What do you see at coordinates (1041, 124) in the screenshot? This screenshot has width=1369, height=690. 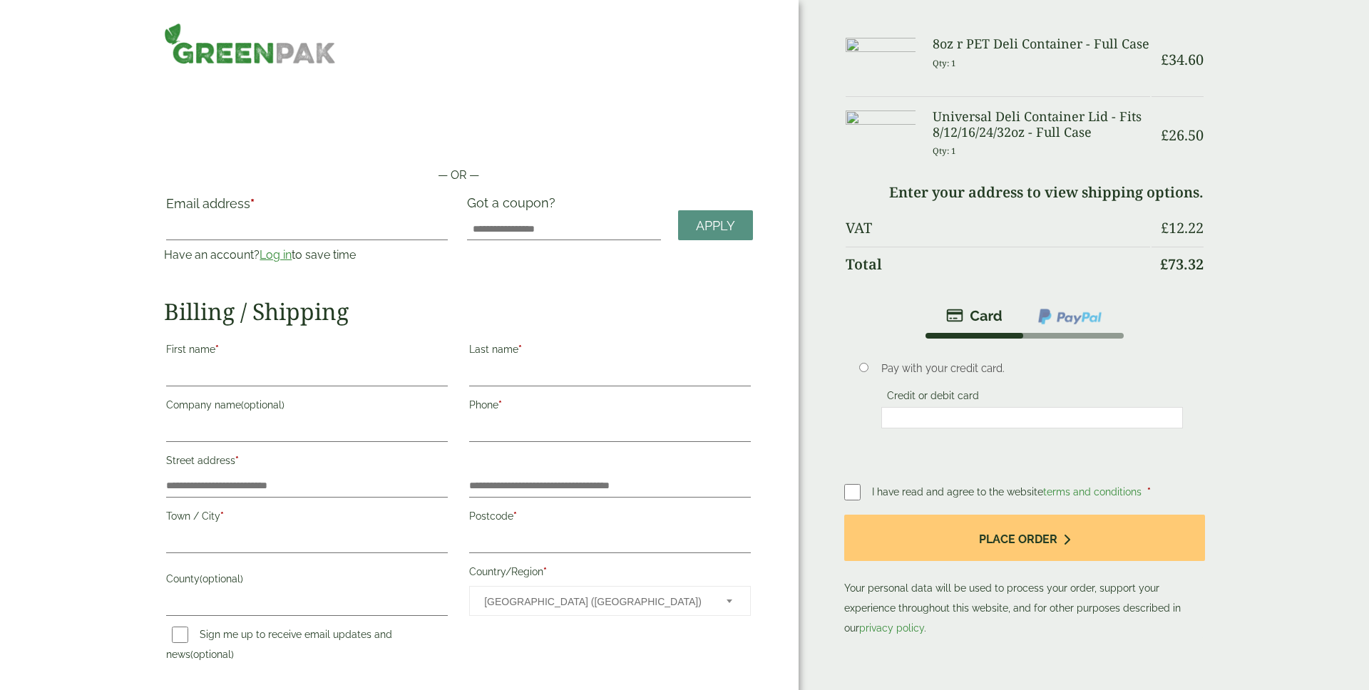 I see `h3: Universal Deli Container Lid - Fits 8/12/16/24/32oz - Full Case` at bounding box center [1041, 124].